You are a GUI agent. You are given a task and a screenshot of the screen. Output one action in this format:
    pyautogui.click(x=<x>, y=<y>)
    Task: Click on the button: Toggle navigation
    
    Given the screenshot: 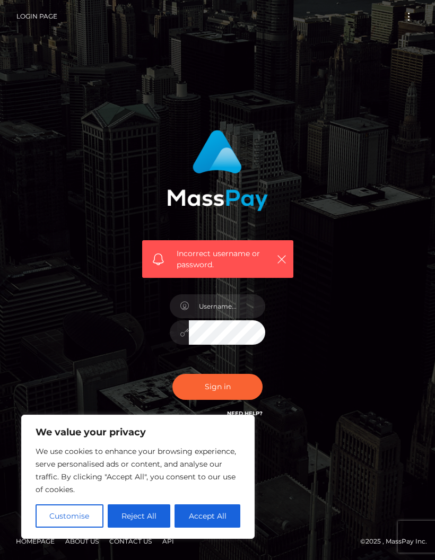 What is the action you would take?
    pyautogui.click(x=408, y=16)
    